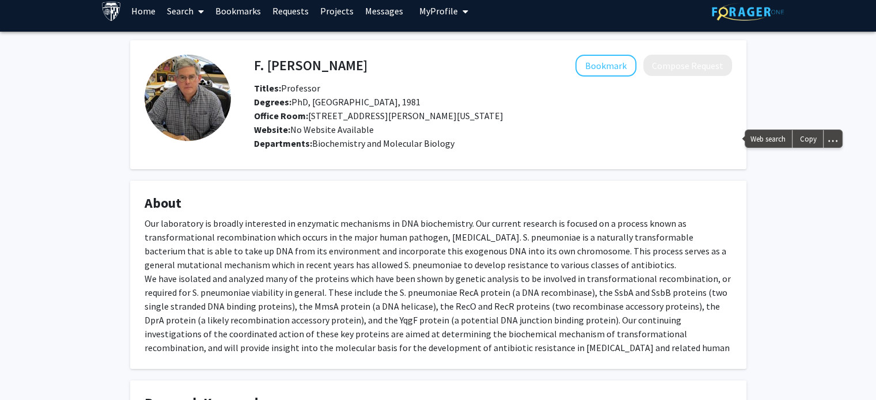 Image resolution: width=876 pixels, height=400 pixels. Describe the element at coordinates (267, 88) in the screenshot. I see `b: Titles:` at that location.